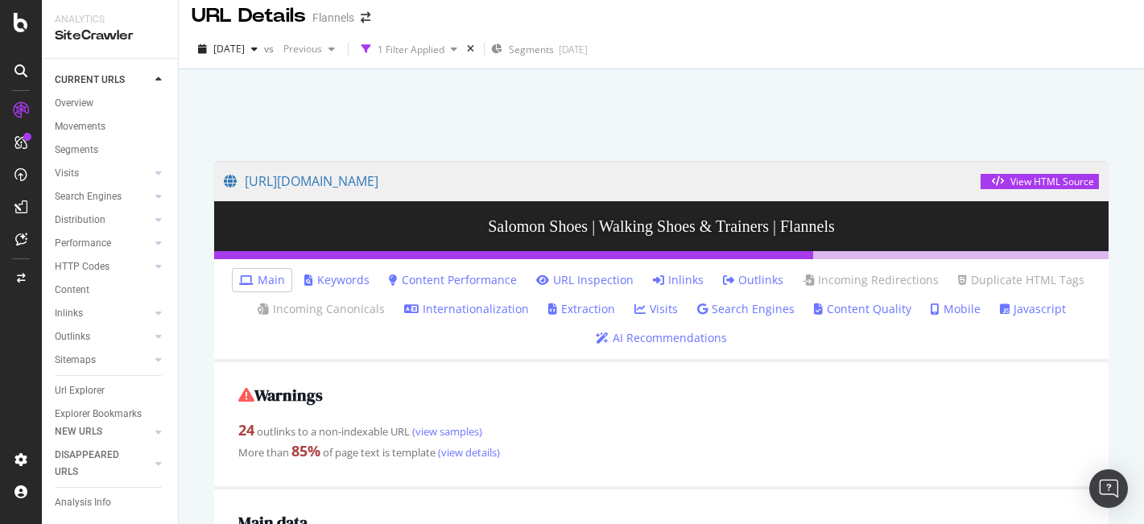 The height and width of the screenshot is (524, 1144). I want to click on a: Extraction, so click(581, 309).